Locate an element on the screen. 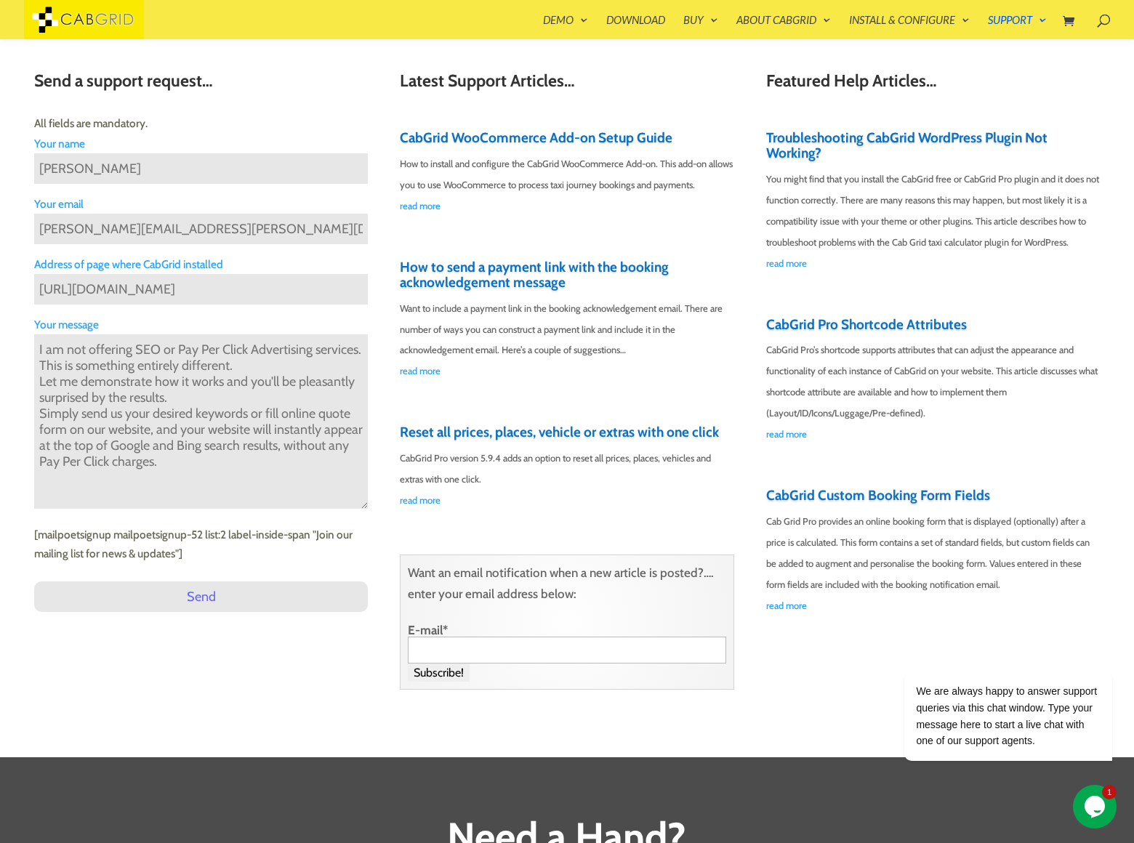  input: E-mail is located at coordinates (566, 650).